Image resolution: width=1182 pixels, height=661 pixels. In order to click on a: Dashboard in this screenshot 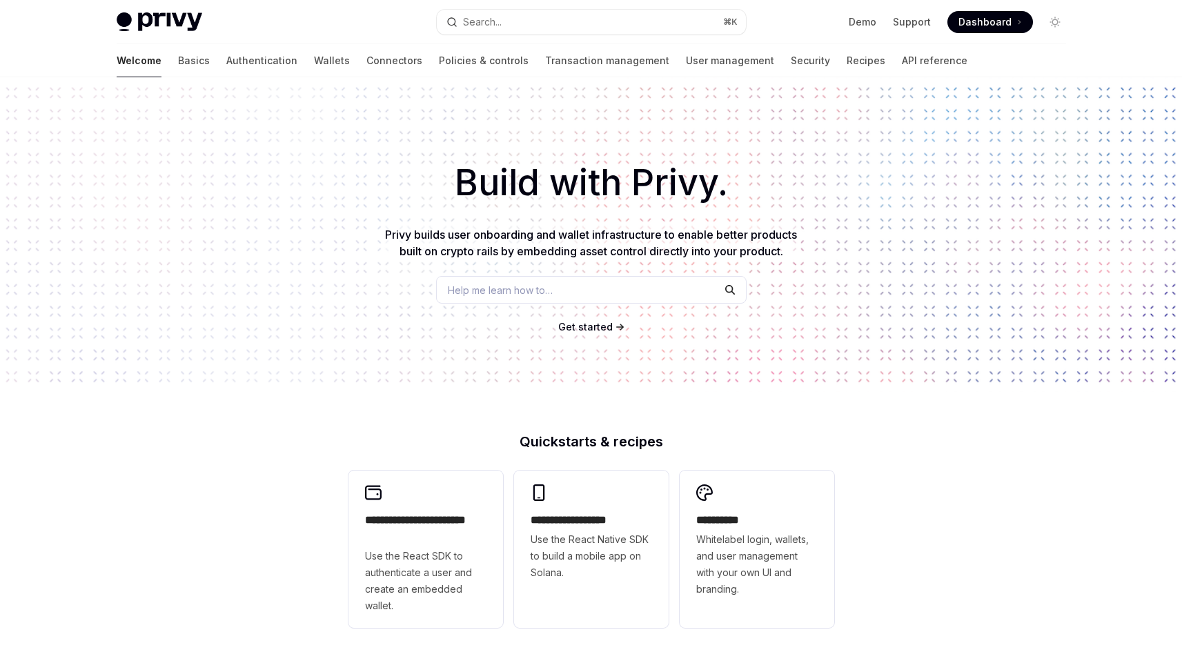, I will do `click(990, 22)`.